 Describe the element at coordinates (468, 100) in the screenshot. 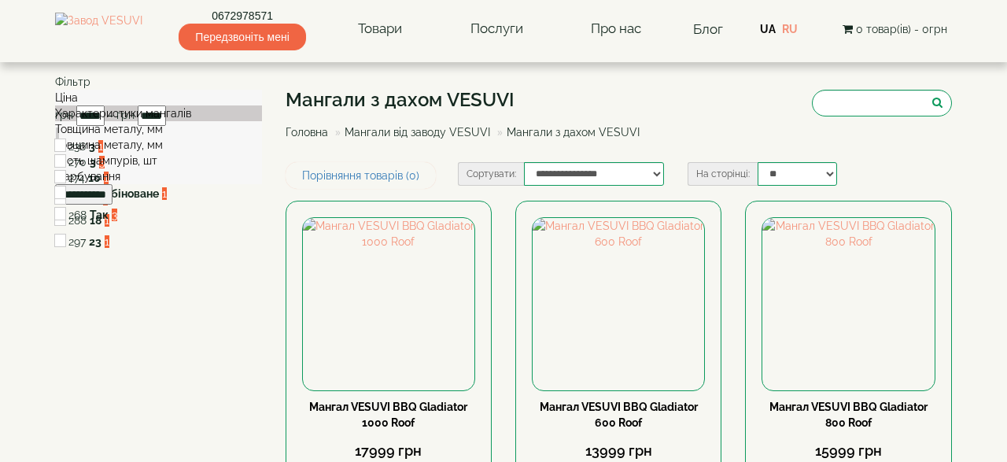

I see `h1: Мангали з дахом VESUVI` at that location.